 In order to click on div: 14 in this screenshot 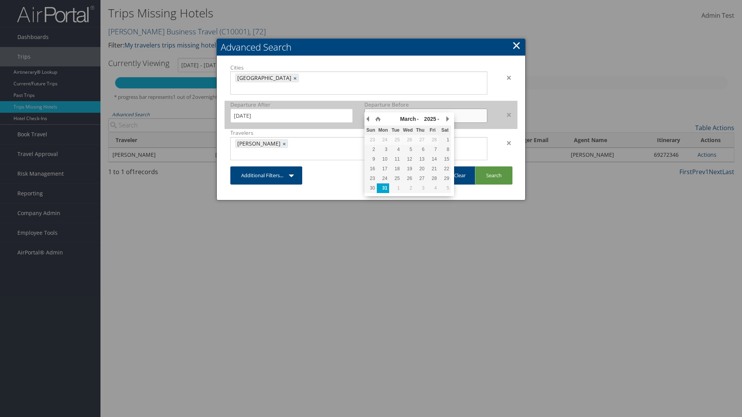, I will do `click(433, 159)`.